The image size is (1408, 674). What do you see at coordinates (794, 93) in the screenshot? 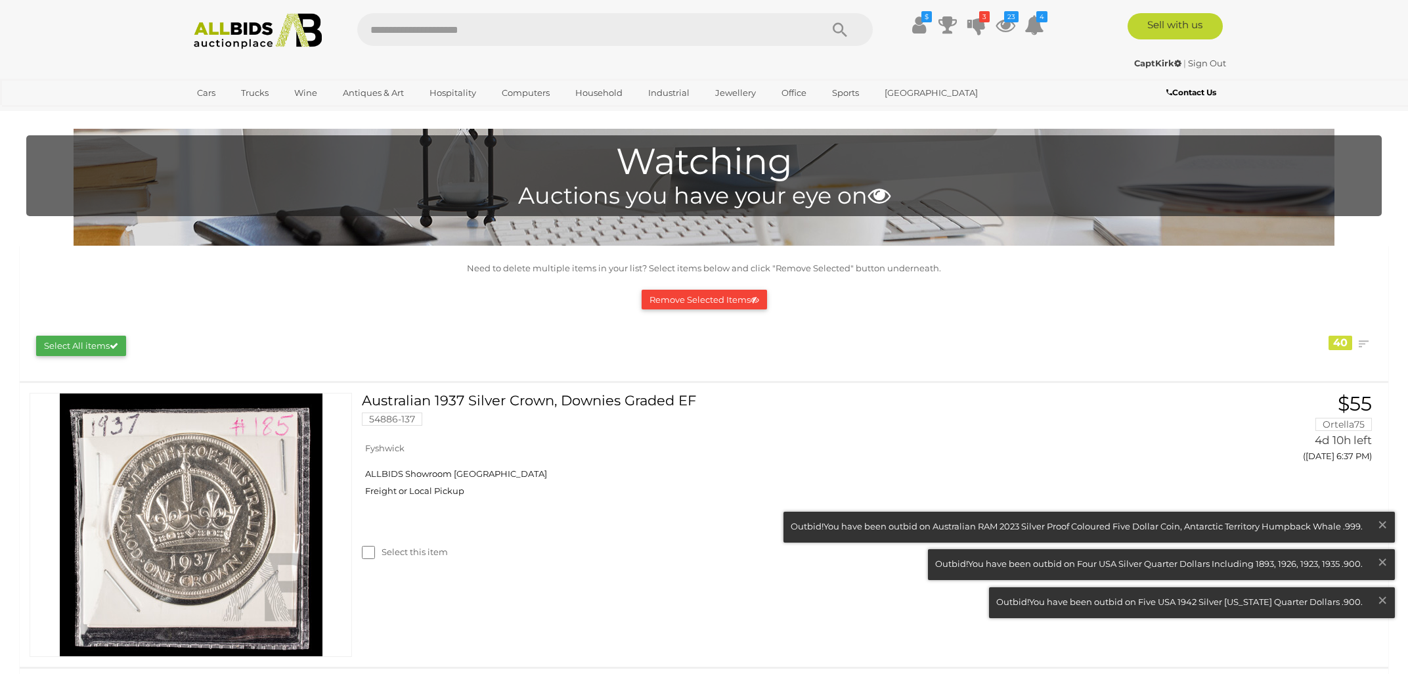
I see `a: Office` at bounding box center [794, 93].